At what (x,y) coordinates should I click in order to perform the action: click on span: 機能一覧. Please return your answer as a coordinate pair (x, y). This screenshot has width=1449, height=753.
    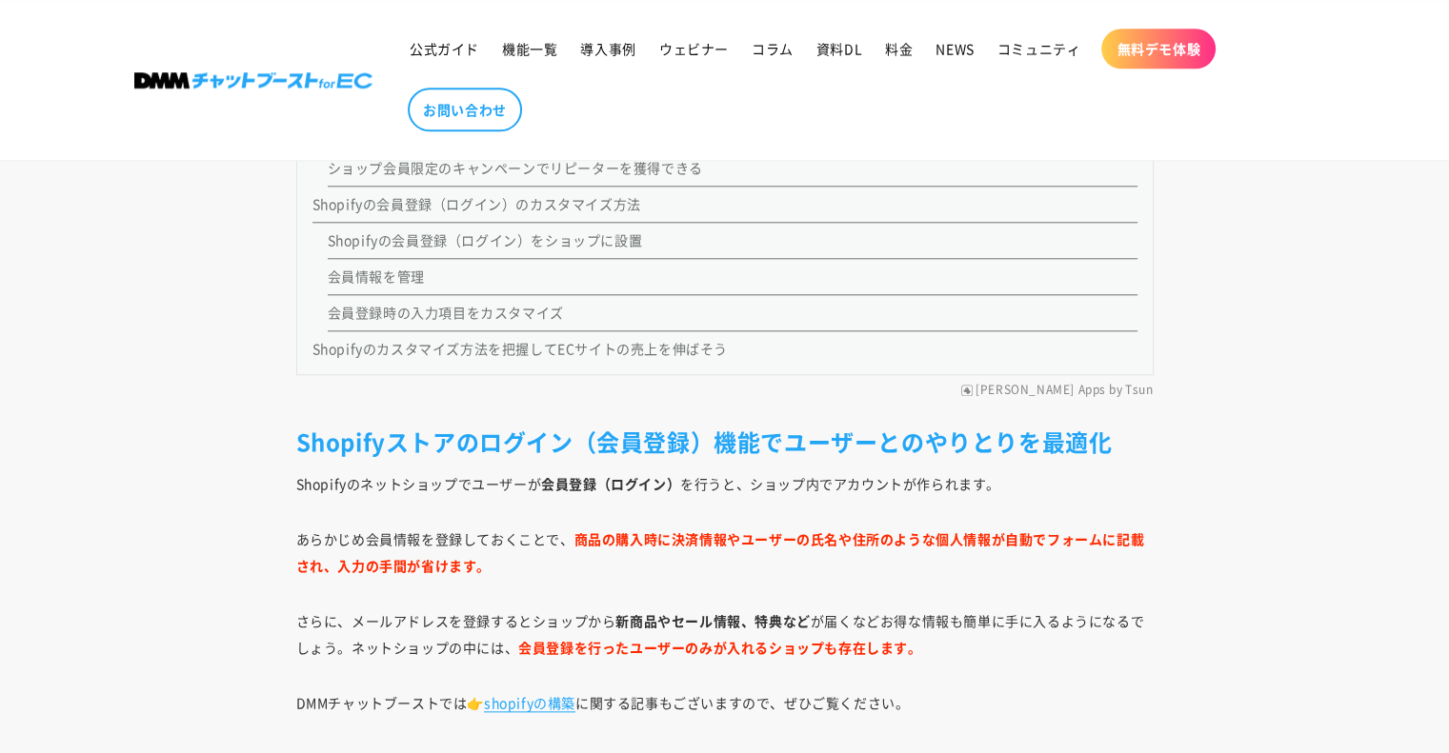
    Looking at the image, I should click on (530, 49).